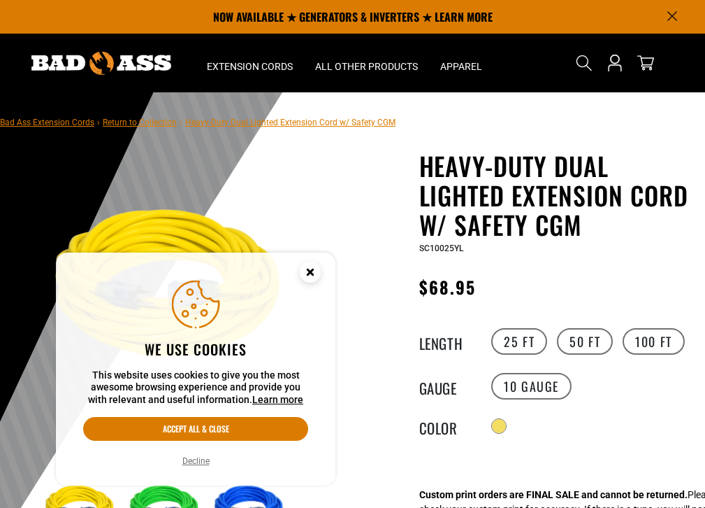 Image resolution: width=705 pixels, height=508 pixels. I want to click on summary: Apparel, so click(461, 63).